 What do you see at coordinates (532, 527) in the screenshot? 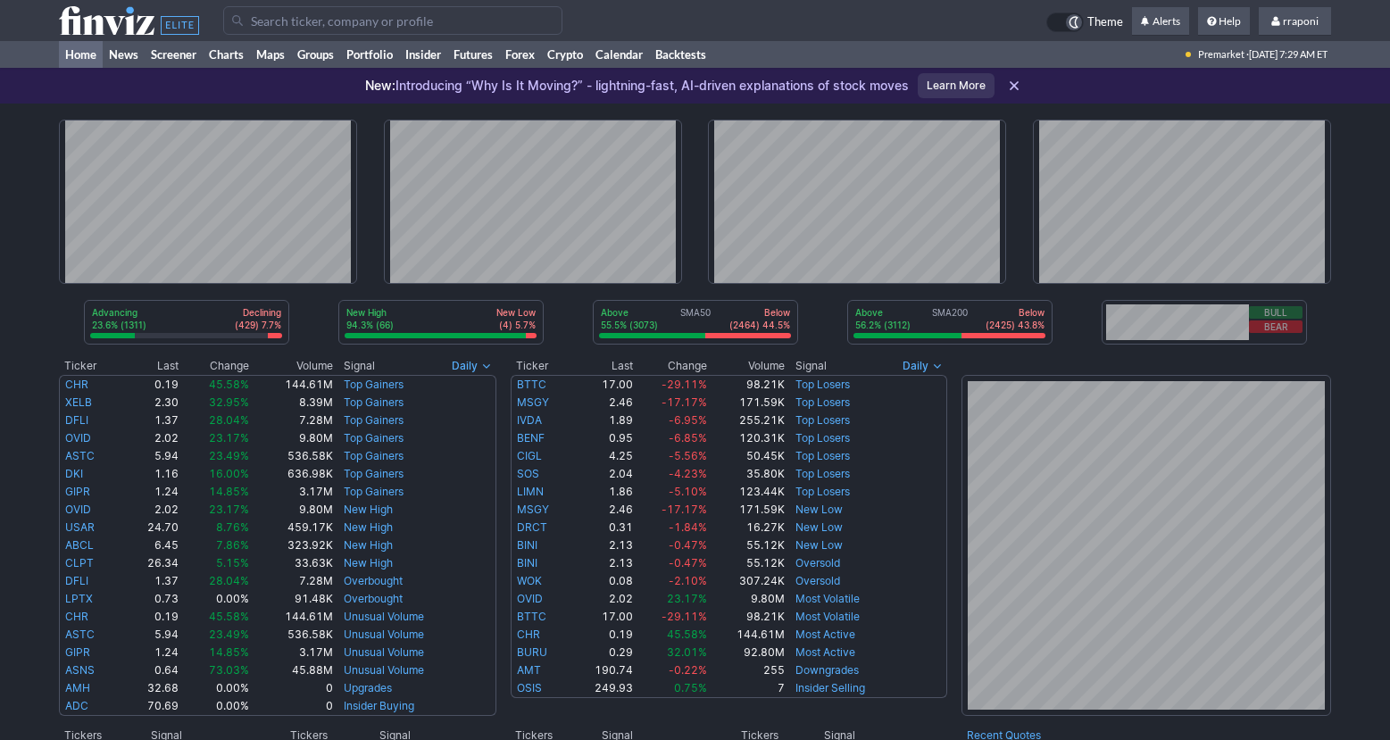
I see `a: DRCT` at bounding box center [532, 527].